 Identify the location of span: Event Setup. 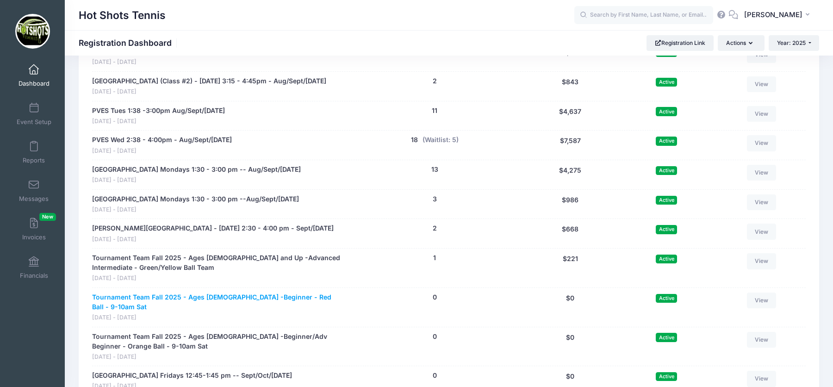
(34, 122).